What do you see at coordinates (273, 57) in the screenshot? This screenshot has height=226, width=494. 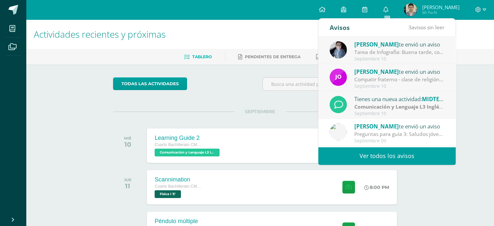 I see `span: Pendientes de entrega` at bounding box center [273, 57].